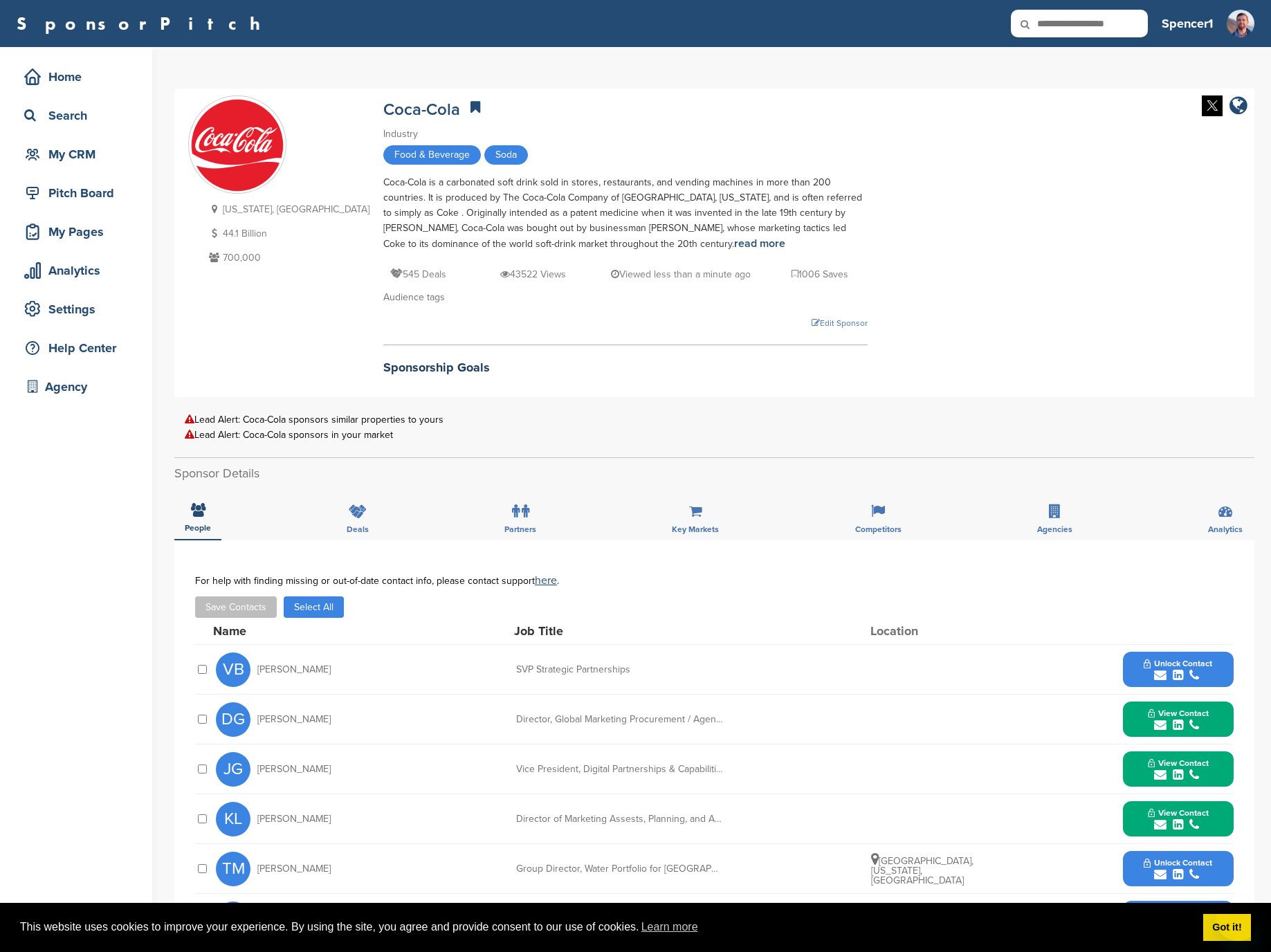 Image resolution: width=1271 pixels, height=952 pixels. Describe the element at coordinates (625, 323) in the screenshot. I see `div: Edit Sponsor` at that location.